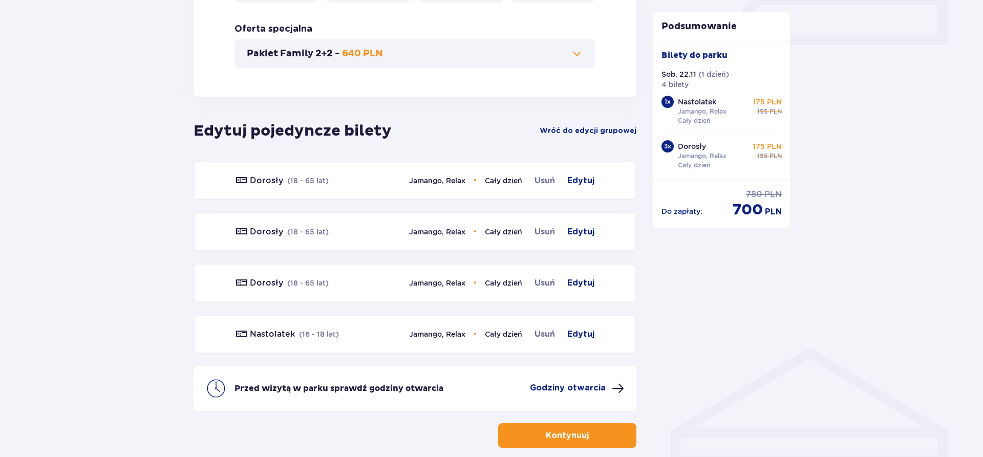 Image resolution: width=983 pixels, height=457 pixels. I want to click on p: ( 1 dzień ), so click(713, 74).